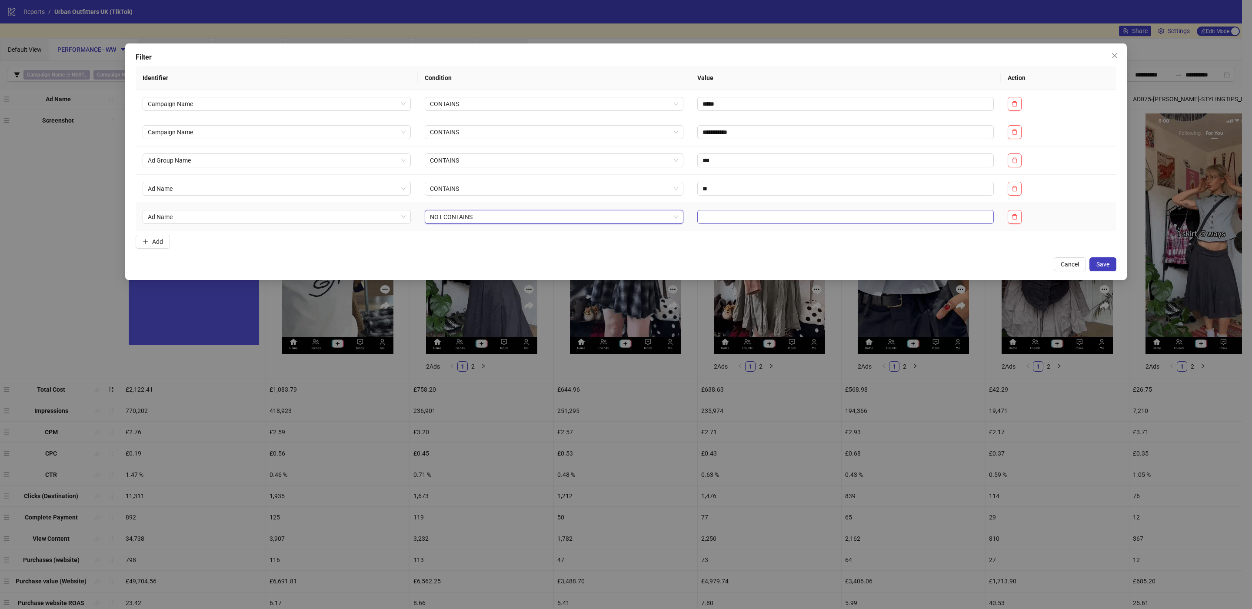  Describe the element at coordinates (846, 78) in the screenshot. I see `th: Value` at that location.